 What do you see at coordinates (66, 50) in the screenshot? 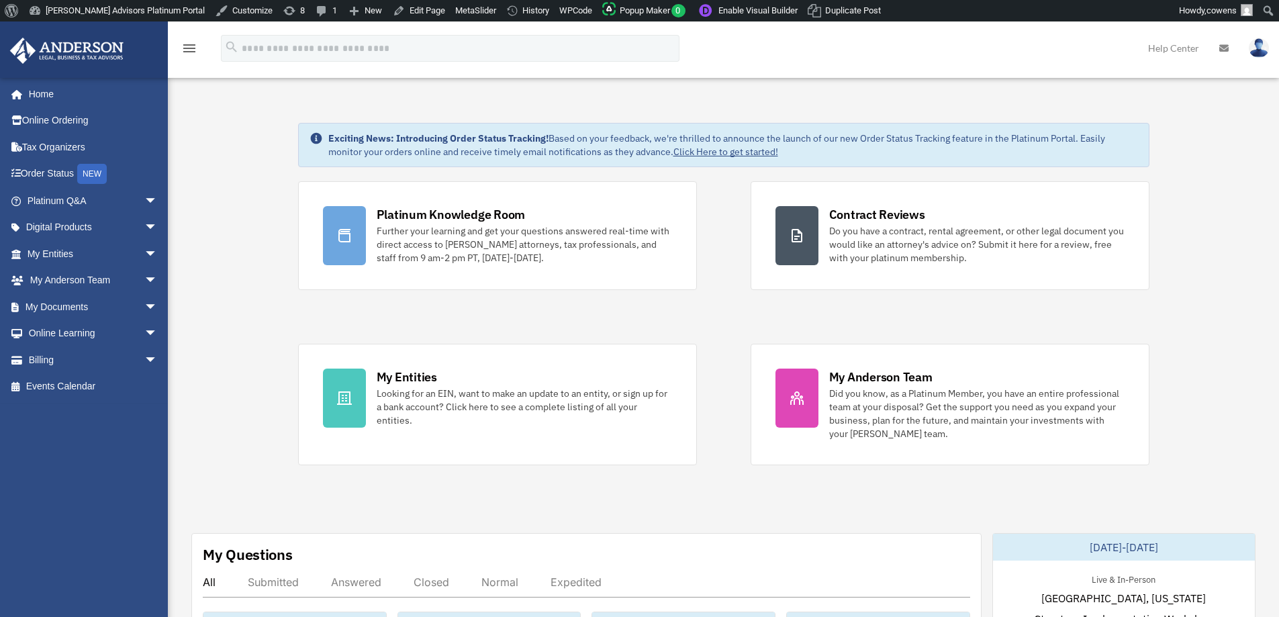
I see `img: Anderson Advisors Platinum Portal` at bounding box center [66, 50].